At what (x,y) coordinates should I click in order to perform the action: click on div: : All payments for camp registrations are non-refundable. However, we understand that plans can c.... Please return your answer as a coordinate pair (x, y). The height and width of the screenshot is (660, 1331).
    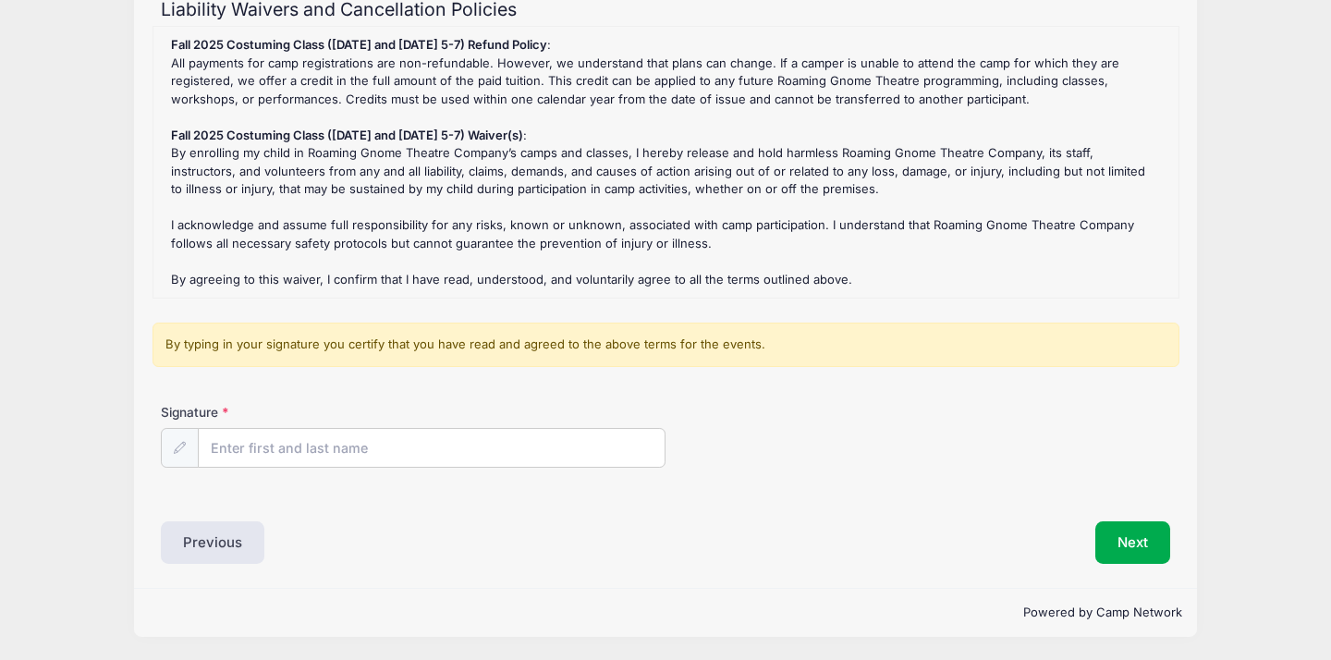
    Looking at the image, I should click on (666, 162).